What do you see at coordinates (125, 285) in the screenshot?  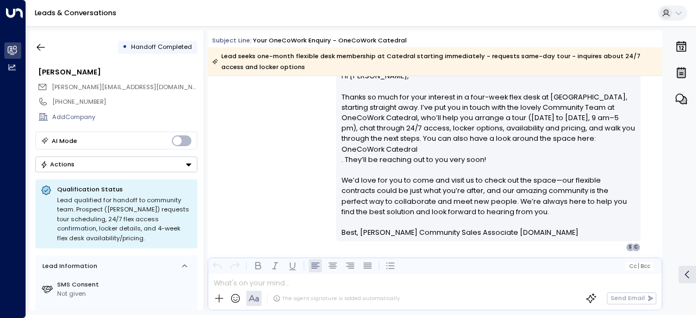 I see `label: SMS Consent` at bounding box center [125, 285].